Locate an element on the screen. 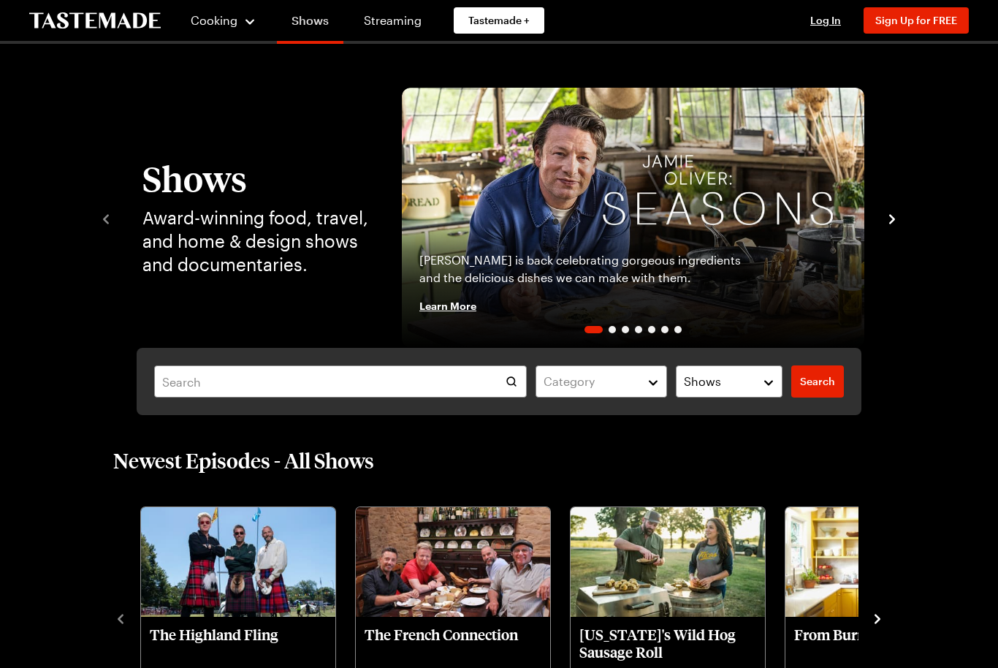  span: Learn More is located at coordinates (448, 306).